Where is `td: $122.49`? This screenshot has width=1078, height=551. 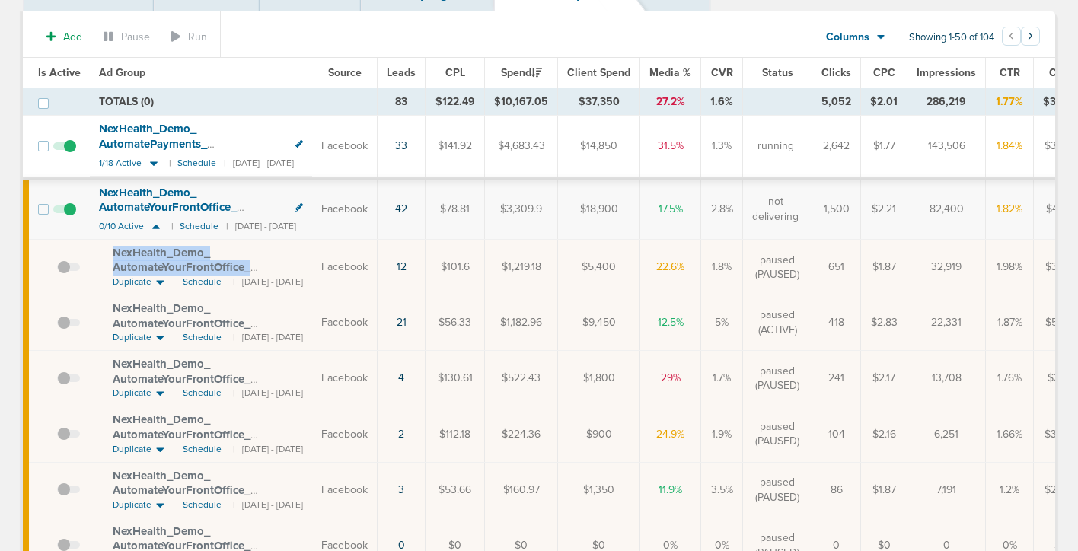 td: $122.49 is located at coordinates (455, 102).